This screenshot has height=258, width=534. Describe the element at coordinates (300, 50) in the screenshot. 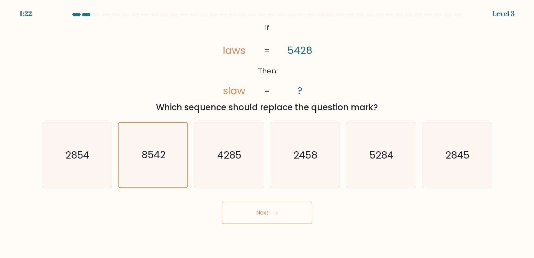

I see `tspan: 5428` at that location.